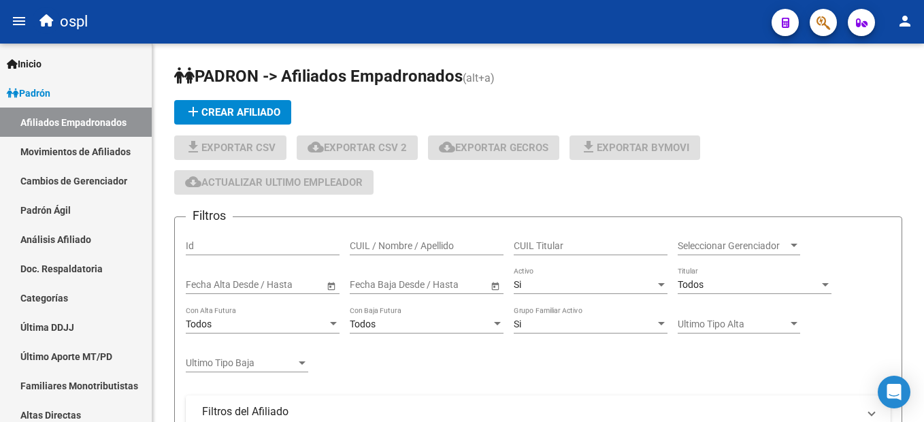  I want to click on span: Crear Afiliado, so click(233, 112).